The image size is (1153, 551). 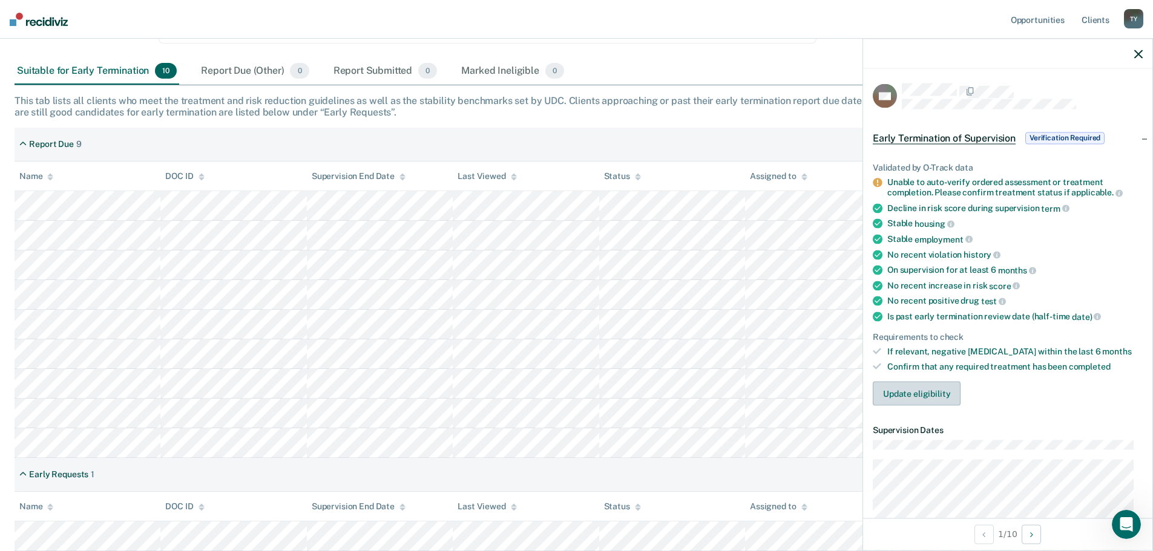 I want to click on span: date), so click(x=1086, y=317).